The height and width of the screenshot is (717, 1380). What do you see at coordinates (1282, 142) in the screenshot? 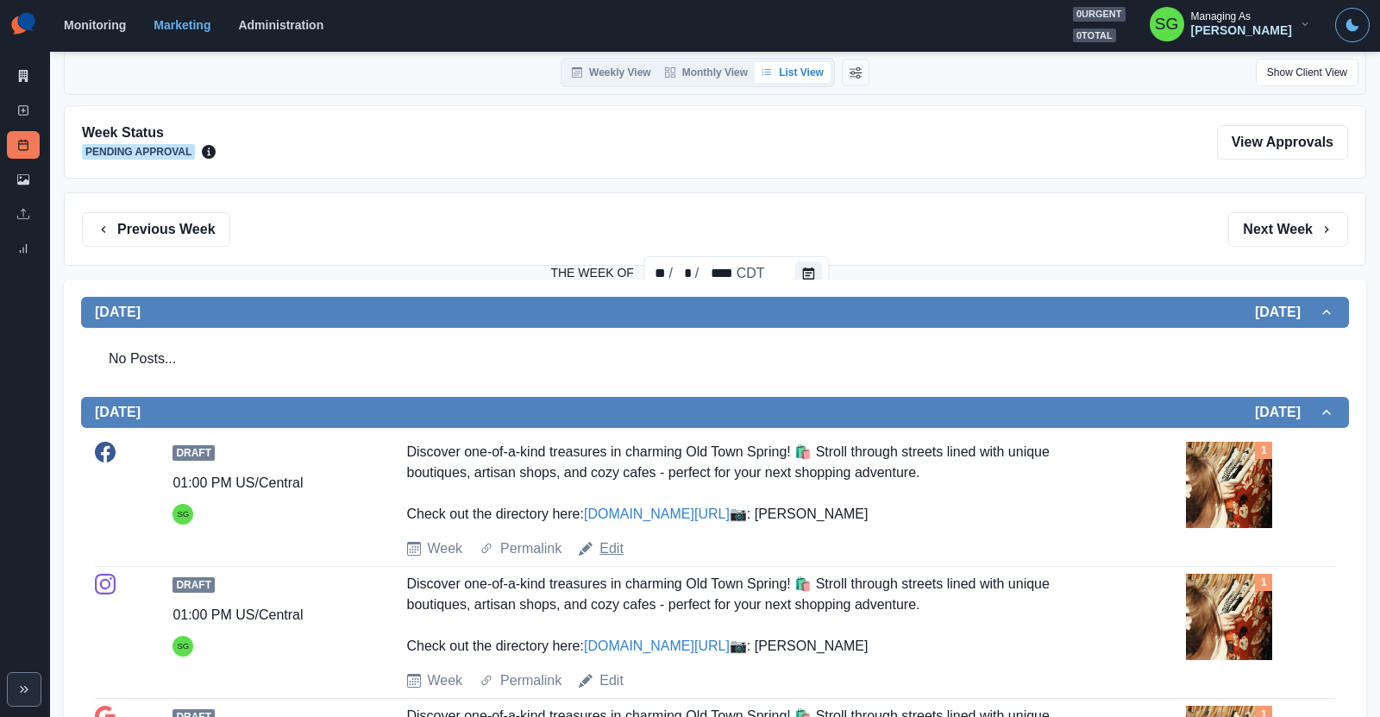
I see `a: View Approvals` at bounding box center [1282, 142].